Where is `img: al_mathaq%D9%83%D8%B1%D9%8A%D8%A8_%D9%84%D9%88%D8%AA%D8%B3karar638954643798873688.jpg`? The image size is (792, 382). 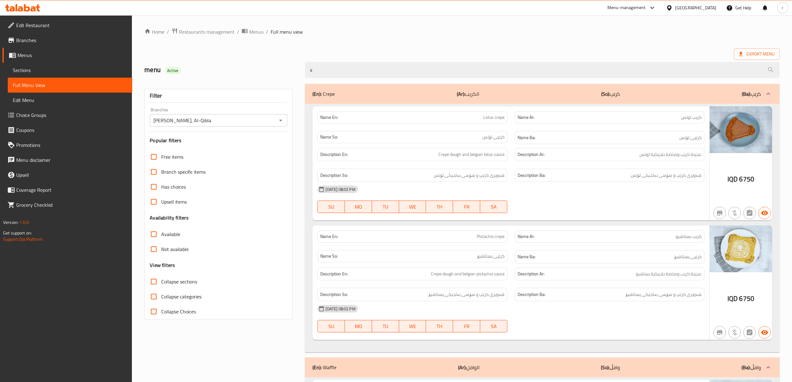 img: al_mathaq%D9%83%D8%B1%D9%8A%D8%A8_%D9%84%D9%88%D8%AA%D8%B3karar638954643798873688.jpg is located at coordinates (741, 130).